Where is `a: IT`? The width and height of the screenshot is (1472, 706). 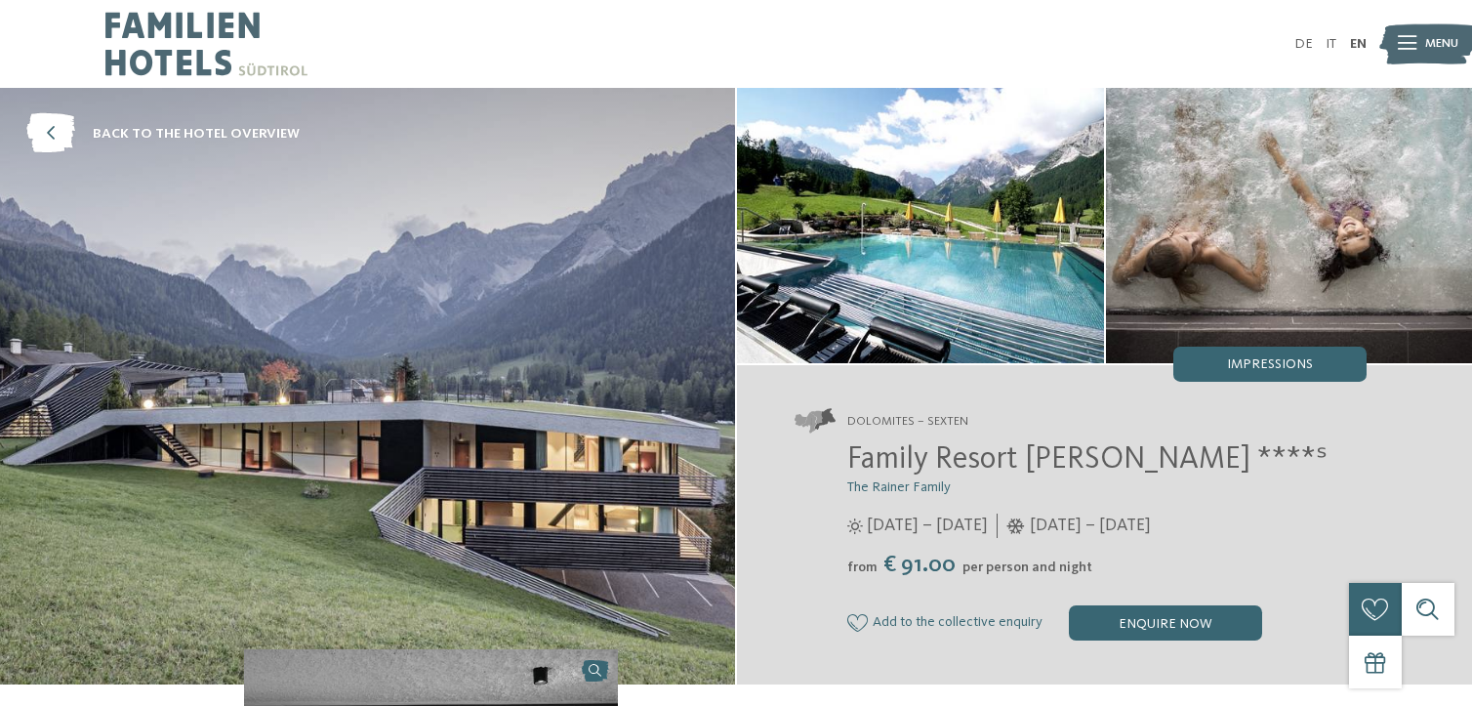
a: IT is located at coordinates (1331, 44).